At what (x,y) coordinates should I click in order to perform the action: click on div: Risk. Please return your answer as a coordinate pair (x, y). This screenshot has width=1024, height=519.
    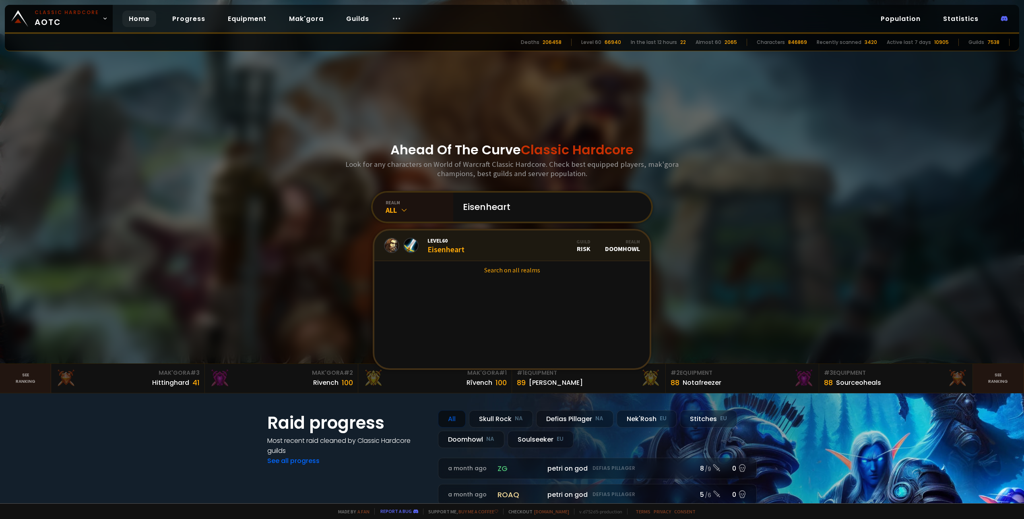
    Looking at the image, I should click on (584, 245).